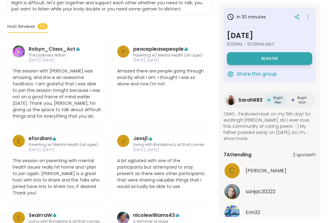  What do you see at coordinates (19, 141) in the screenshot?
I see `span: e` at bounding box center [19, 141].